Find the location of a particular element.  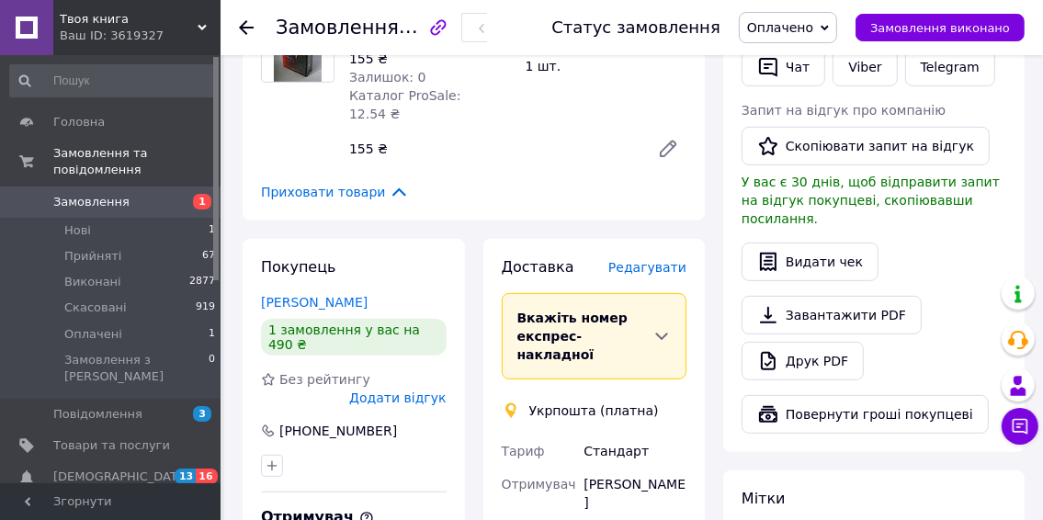

button: Видати чек is located at coordinates (810, 262).